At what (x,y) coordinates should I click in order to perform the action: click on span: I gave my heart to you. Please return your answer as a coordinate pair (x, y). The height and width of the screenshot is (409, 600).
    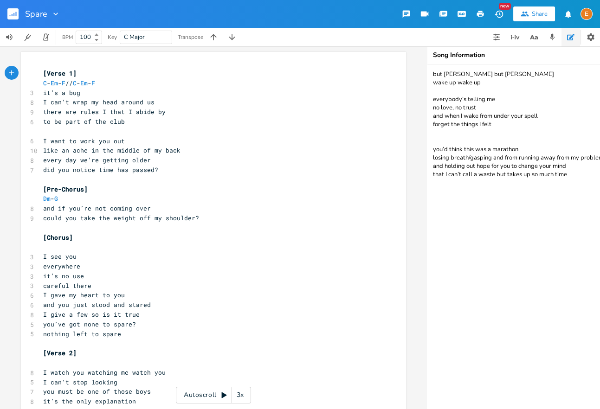
    Looking at the image, I should click on (84, 295).